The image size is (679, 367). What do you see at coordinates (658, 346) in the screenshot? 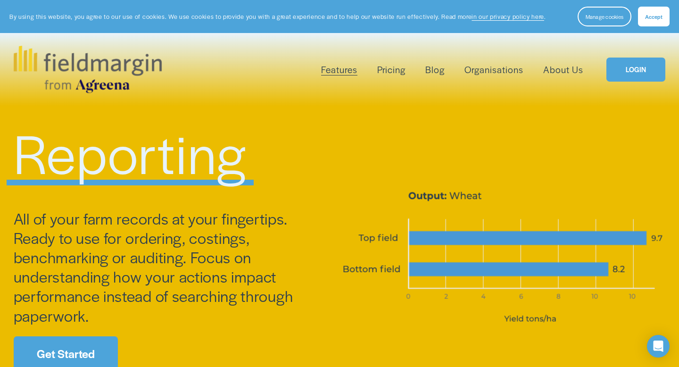
I see `div: Open Intercom Messenger` at bounding box center [658, 346].